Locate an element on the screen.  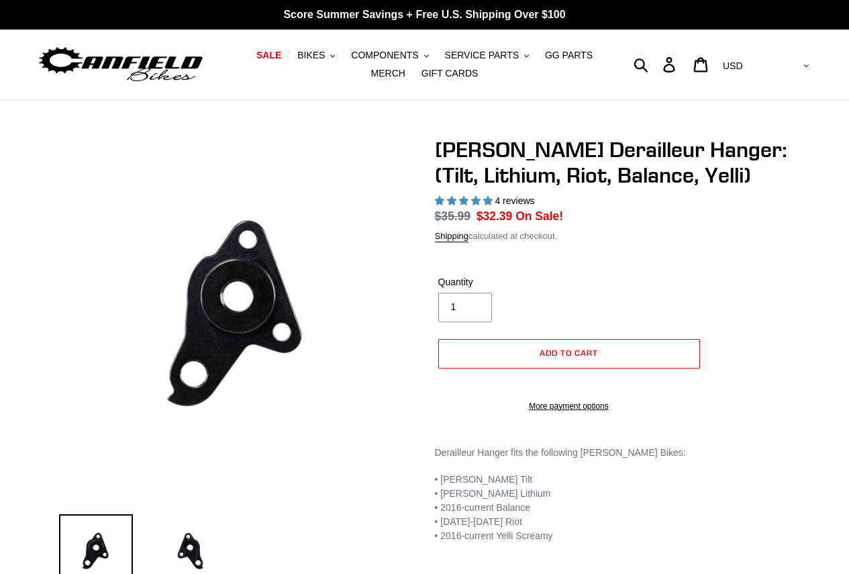
span: GIFT CARDS is located at coordinates (450, 73).